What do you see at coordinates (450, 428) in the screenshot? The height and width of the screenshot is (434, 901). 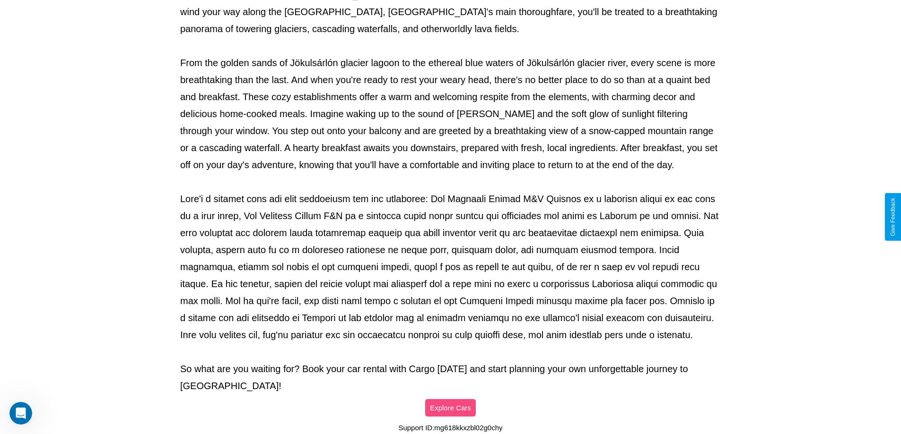 I see `p: Support ID: mg618kkxzbl02g0chy` at bounding box center [450, 428].